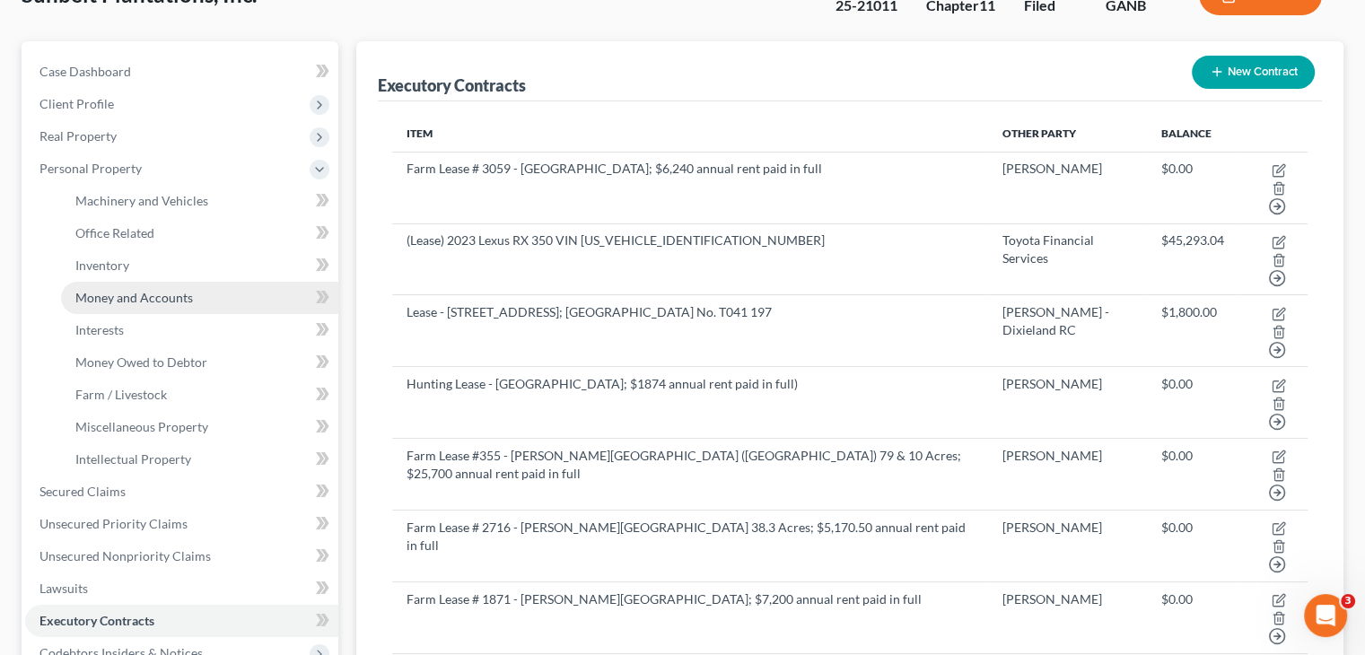 This screenshot has height=655, width=1365. I want to click on span: Unsecured Nonpriority Claims, so click(125, 555).